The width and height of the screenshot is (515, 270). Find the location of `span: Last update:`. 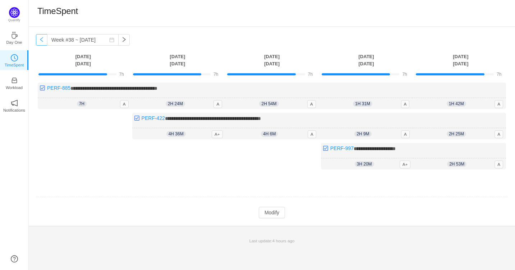

span: Last update: is located at coordinates (272, 241).